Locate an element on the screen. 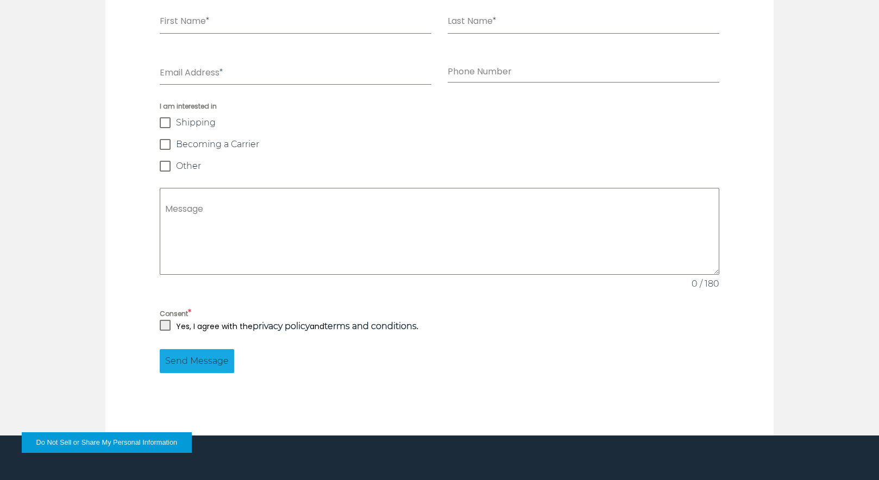  a: privacy policy is located at coordinates (281, 326).